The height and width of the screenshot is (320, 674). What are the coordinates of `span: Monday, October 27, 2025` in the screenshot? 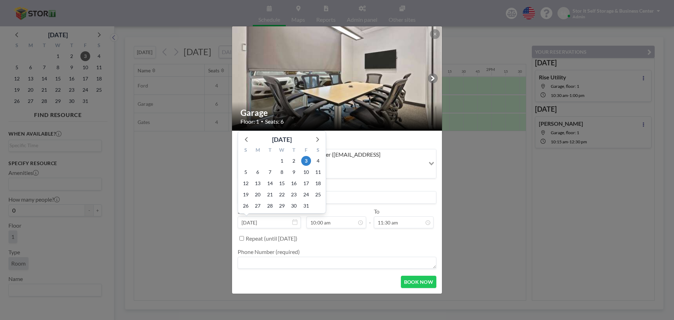 It's located at (258, 206).